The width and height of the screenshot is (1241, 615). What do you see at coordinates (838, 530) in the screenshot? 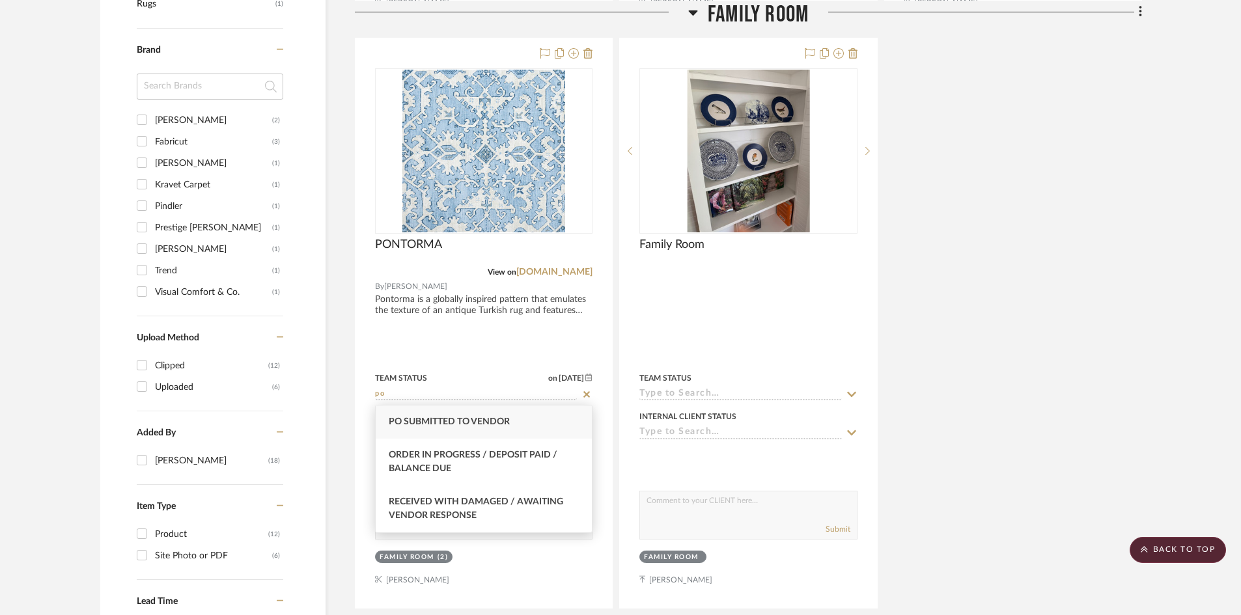
I see `button: Submit` at bounding box center [838, 530].